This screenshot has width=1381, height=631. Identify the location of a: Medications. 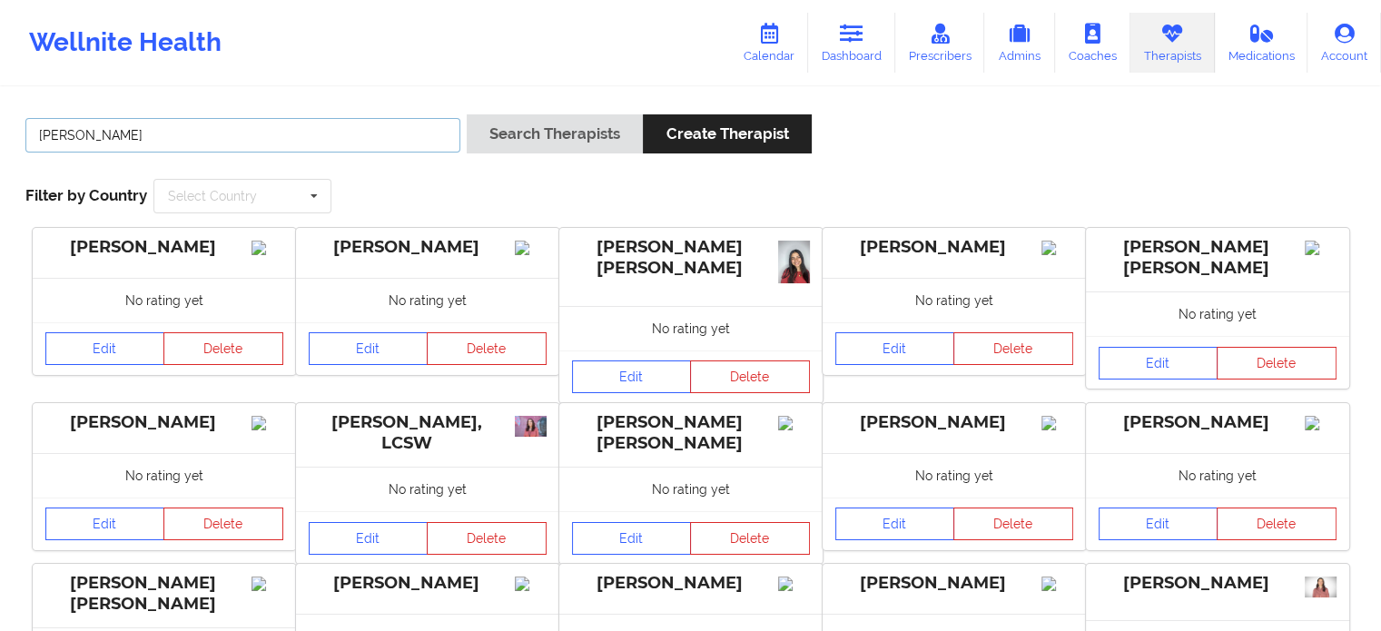
(1261, 43).